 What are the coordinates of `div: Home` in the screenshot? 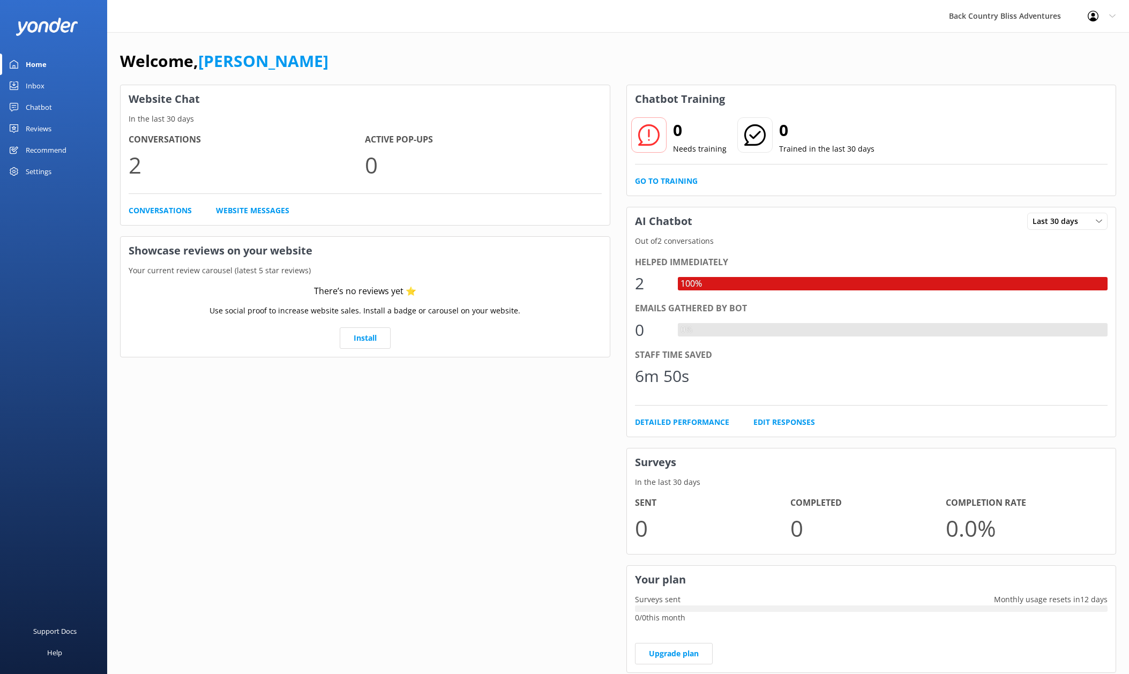 It's located at (36, 64).